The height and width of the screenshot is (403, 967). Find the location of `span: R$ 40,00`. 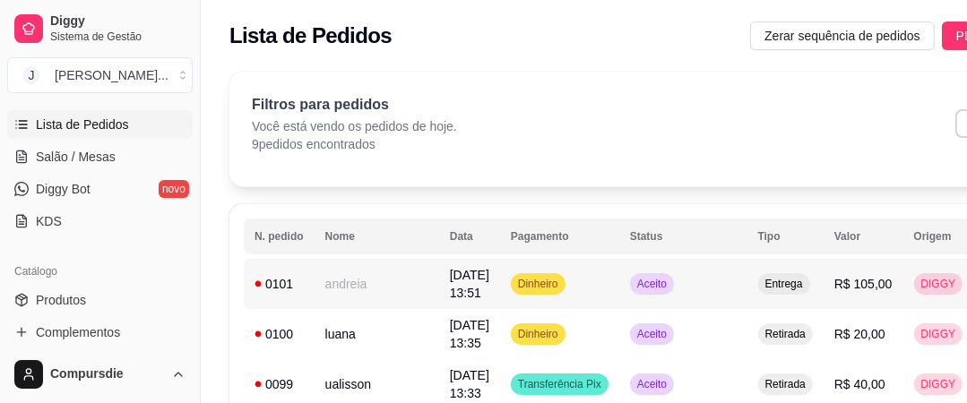

span: R$ 40,00 is located at coordinates (860, 385).